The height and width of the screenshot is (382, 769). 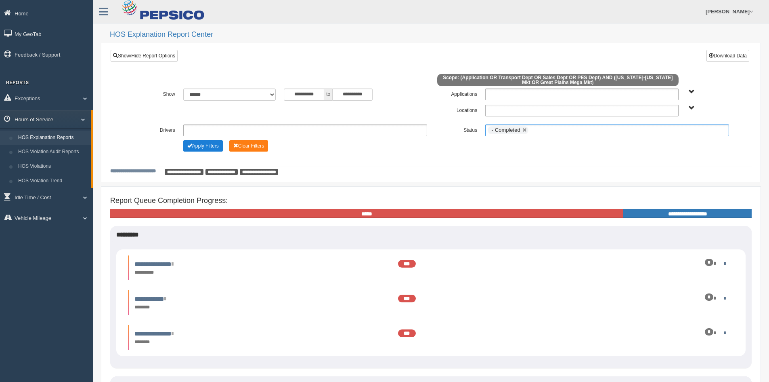 I want to click on label: Applications, so click(x=456, y=93).